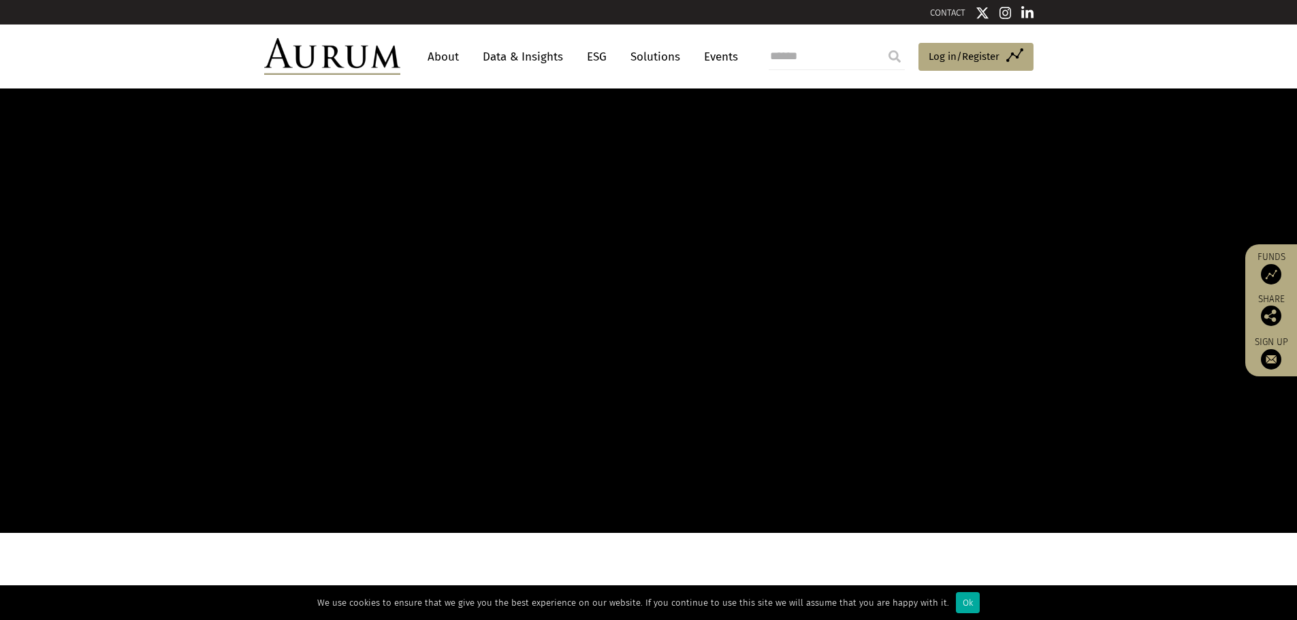  I want to click on img: Access Funds, so click(1272, 274).